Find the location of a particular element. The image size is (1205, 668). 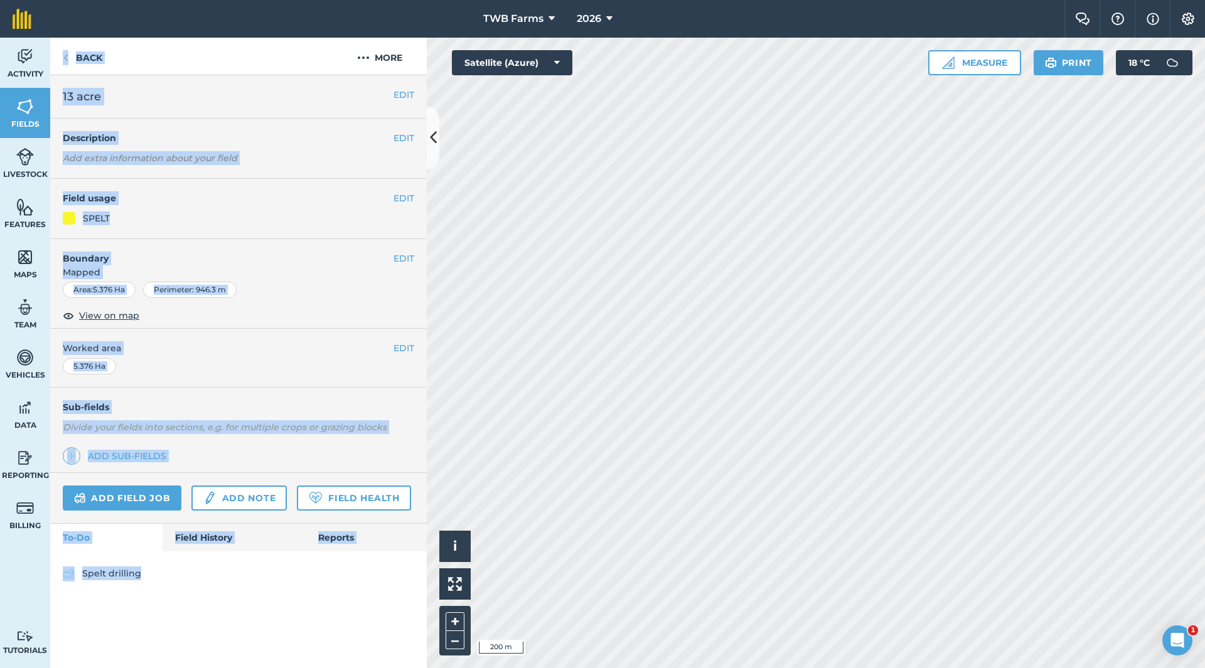

span: TWB Farms is located at coordinates (513, 19).